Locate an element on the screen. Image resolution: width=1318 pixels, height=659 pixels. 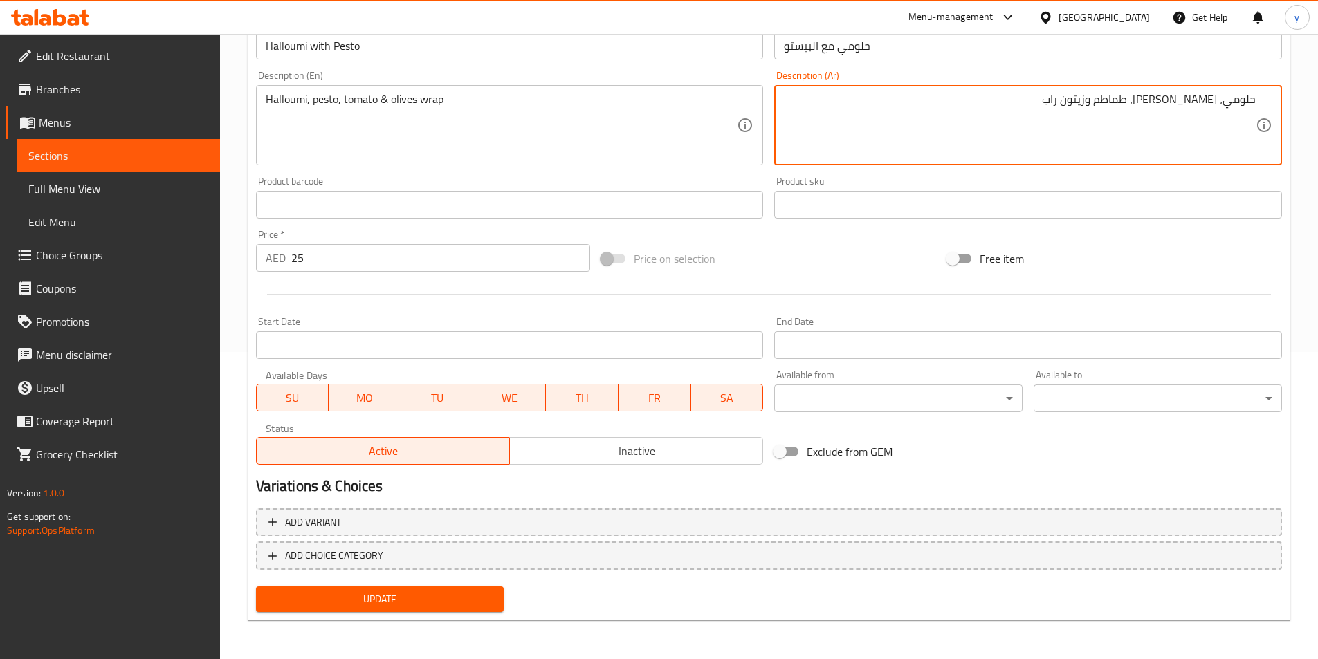
span: SA is located at coordinates (727, 398).